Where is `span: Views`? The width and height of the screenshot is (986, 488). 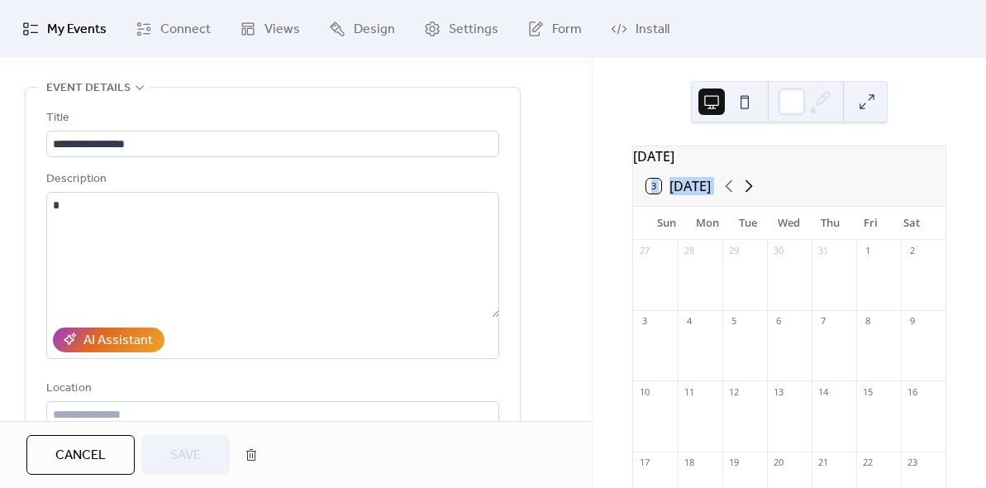 span: Views is located at coordinates (282, 30).